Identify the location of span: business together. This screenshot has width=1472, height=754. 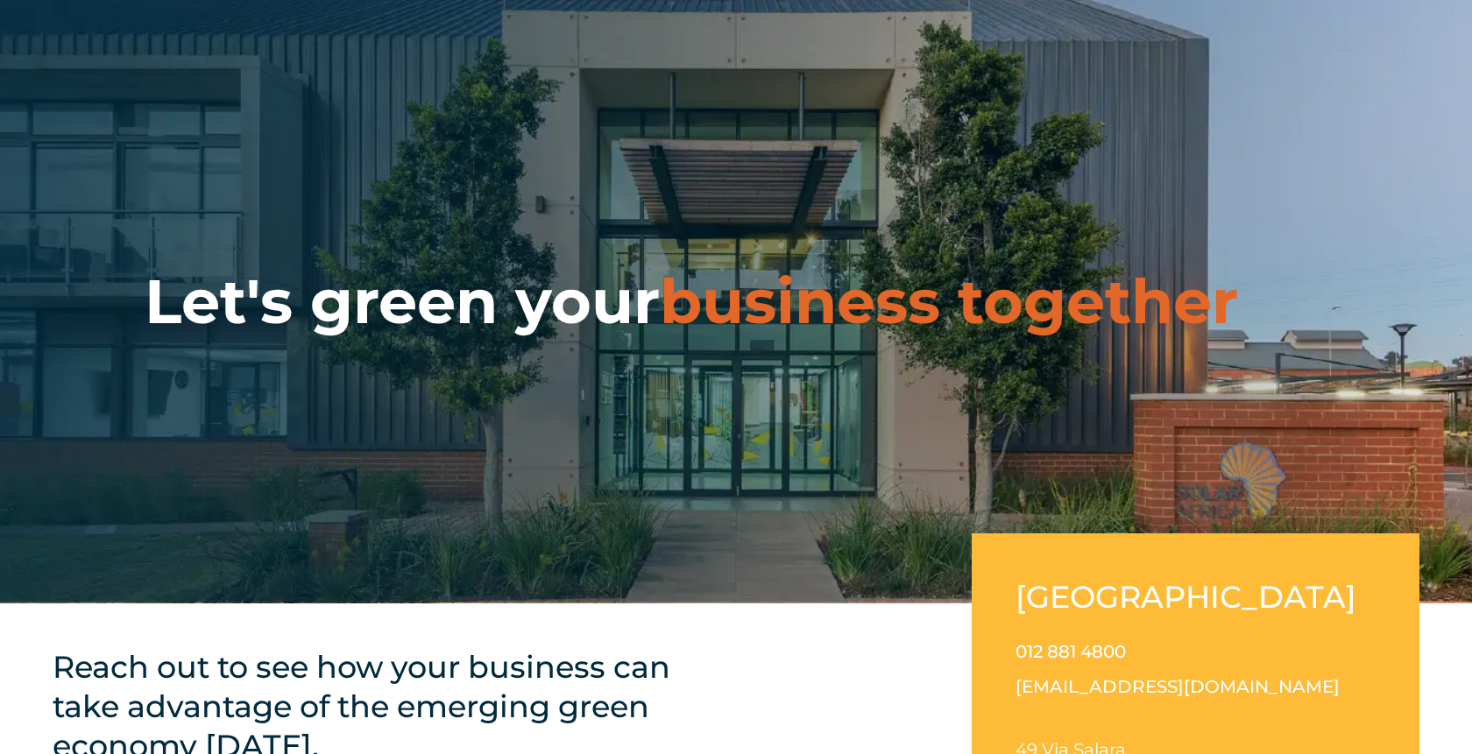
(949, 301).